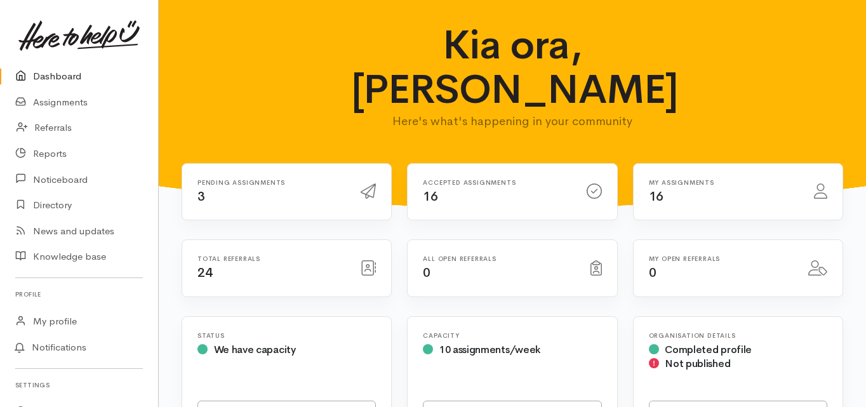 The width and height of the screenshot is (866, 407). I want to click on h6: Organisation Details, so click(738, 335).